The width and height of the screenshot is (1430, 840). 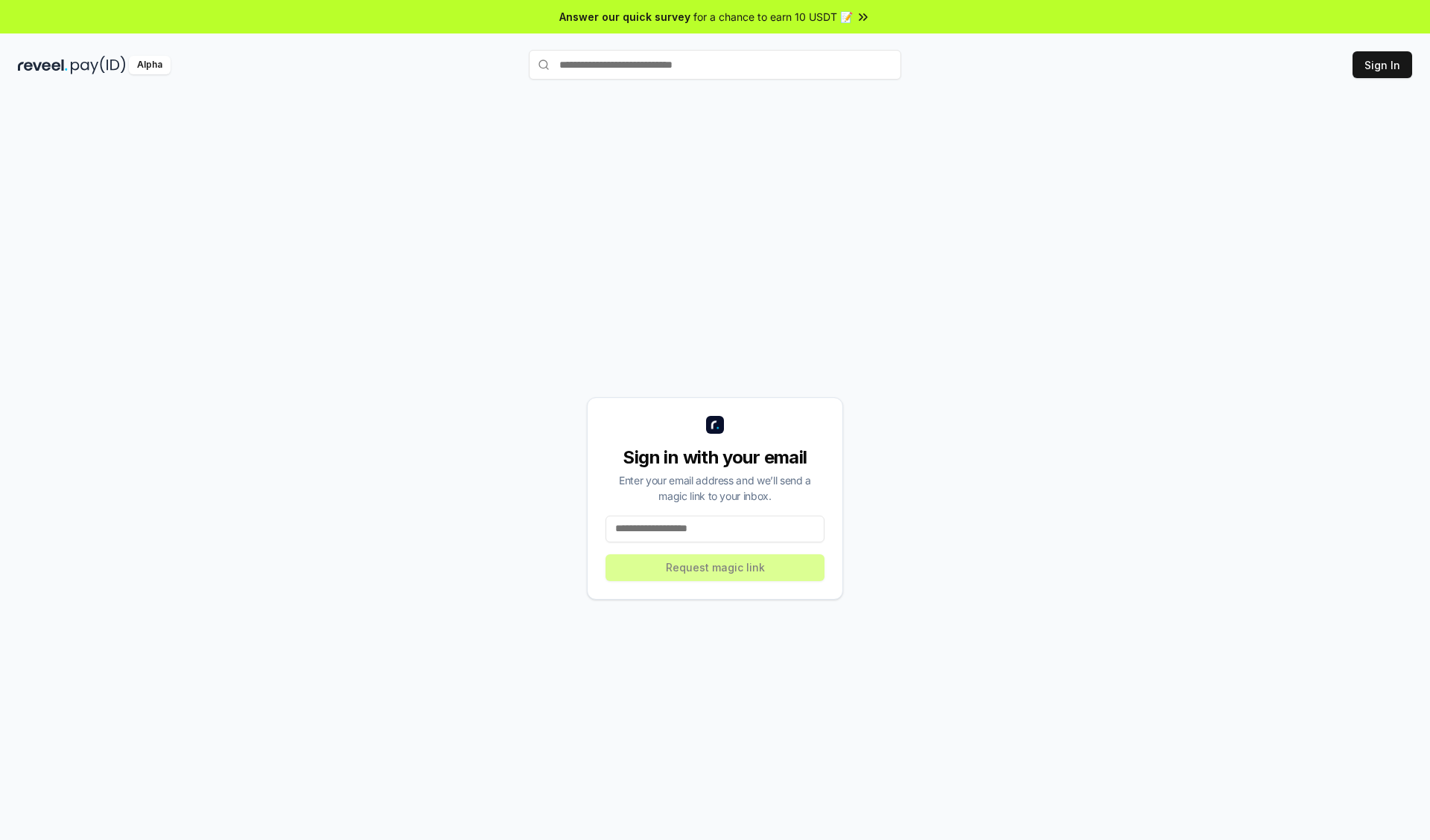 What do you see at coordinates (42, 65) in the screenshot?
I see `img: reveel_dark` at bounding box center [42, 65].